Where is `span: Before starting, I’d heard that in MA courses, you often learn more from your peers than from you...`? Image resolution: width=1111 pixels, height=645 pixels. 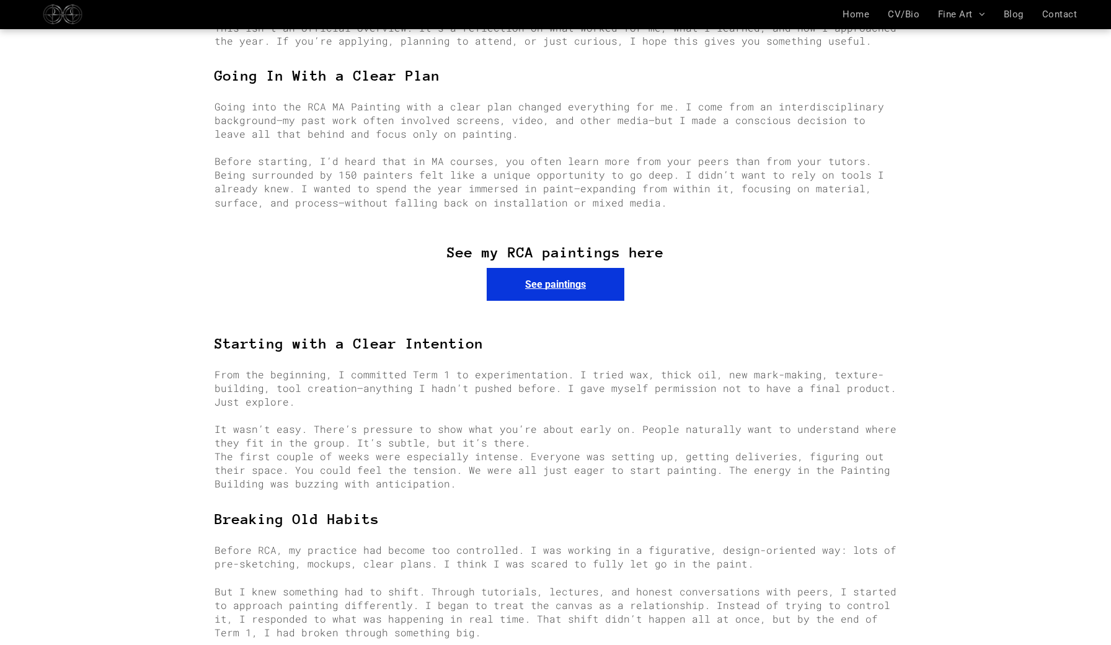 span: Before starting, I’d heard that in MA courses, you often learn more from your peers than from you... is located at coordinates (549, 181).